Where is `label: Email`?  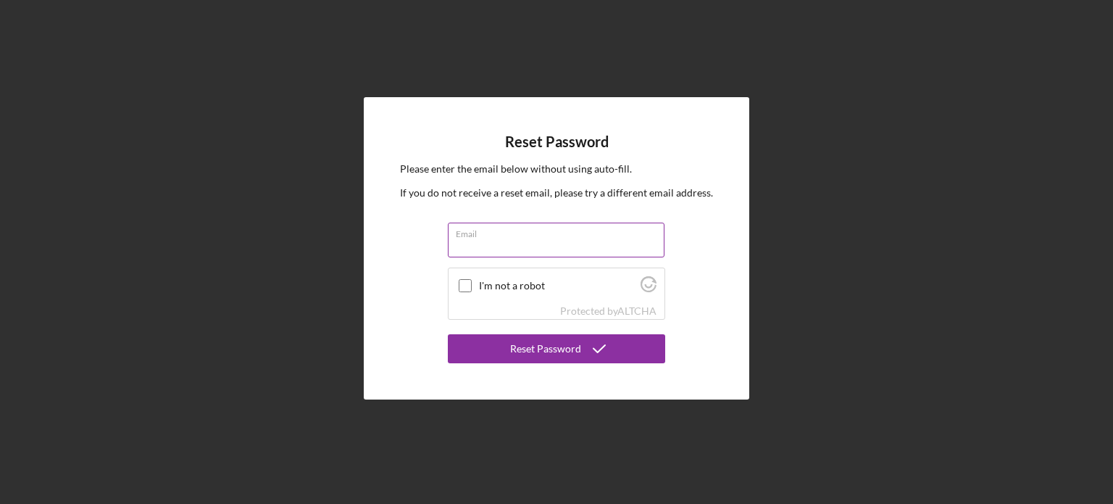 label: Email is located at coordinates (560, 231).